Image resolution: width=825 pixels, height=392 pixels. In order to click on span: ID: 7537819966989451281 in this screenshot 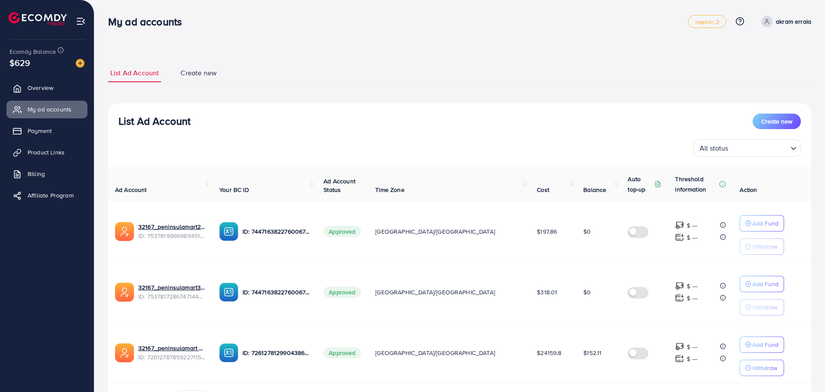, I will do `click(172, 236)`.